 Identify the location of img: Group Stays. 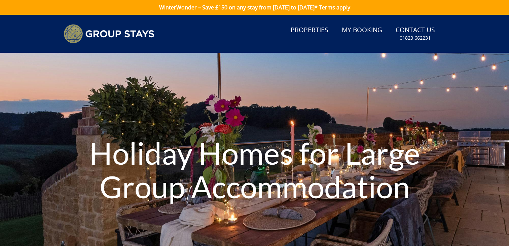
(109, 34).